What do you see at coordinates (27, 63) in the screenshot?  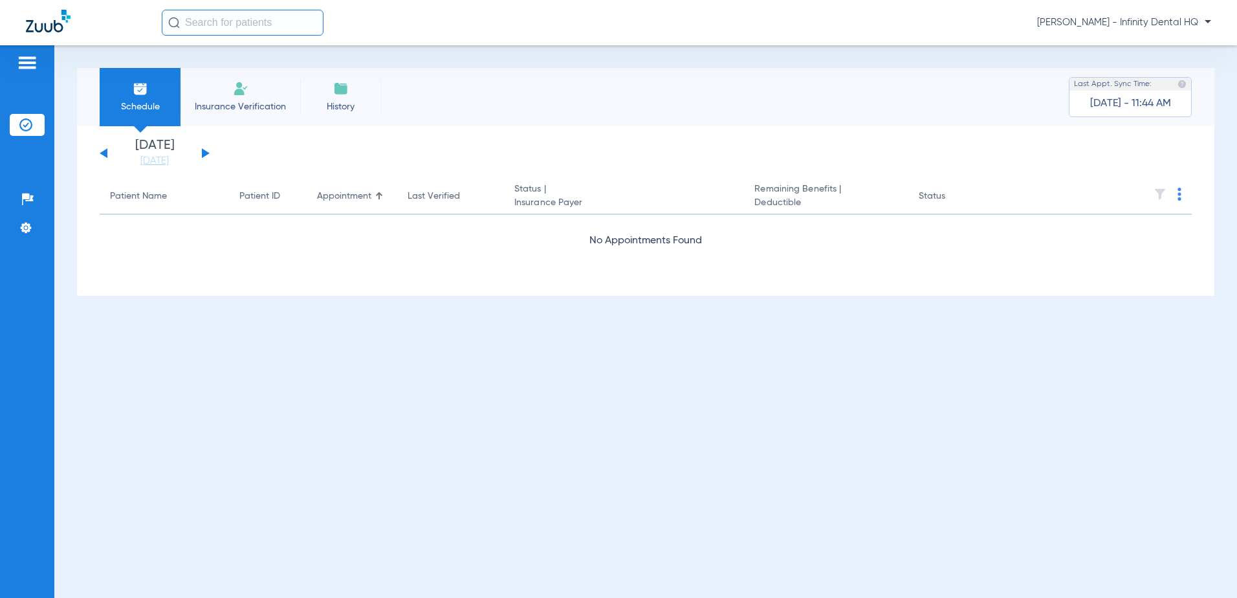 I see `img: hamburger-icon` at bounding box center [27, 63].